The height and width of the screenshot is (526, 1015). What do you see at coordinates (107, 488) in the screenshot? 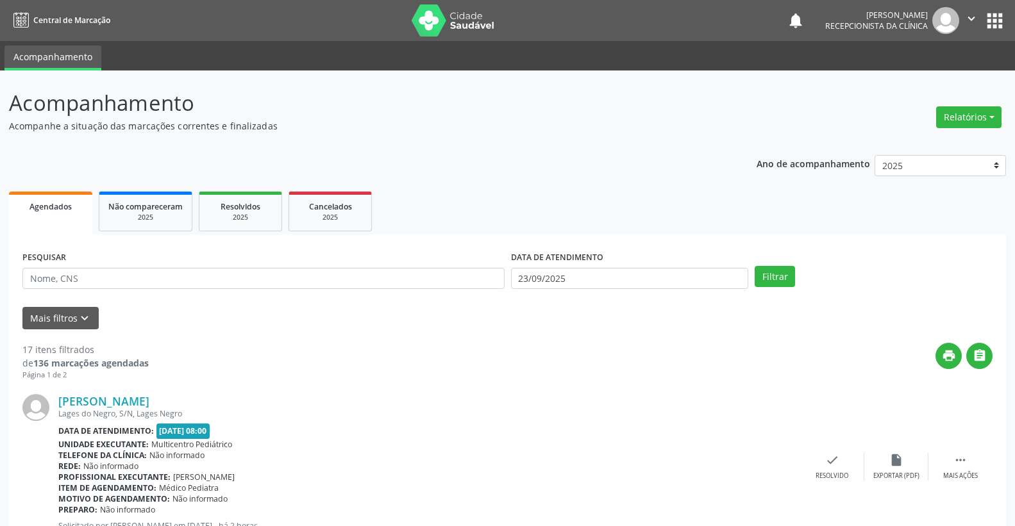
I see `b: Item de agendamento:` at bounding box center [107, 488].